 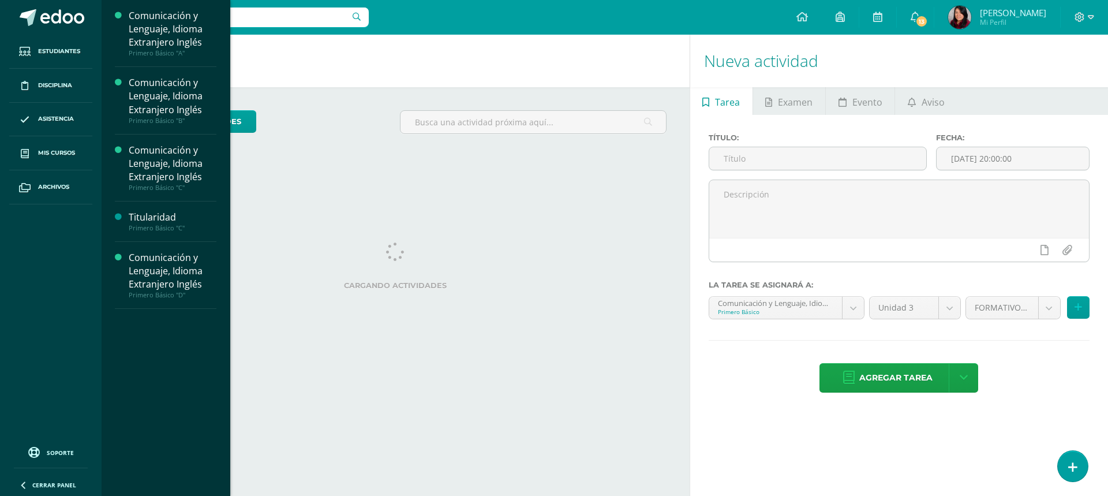 I want to click on input: Título, so click(x=818, y=158).